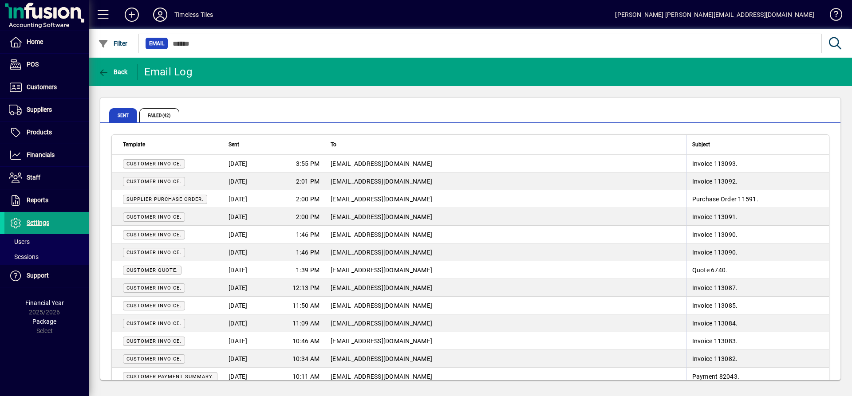 The image size is (852, 396). I want to click on span: Users, so click(19, 242).